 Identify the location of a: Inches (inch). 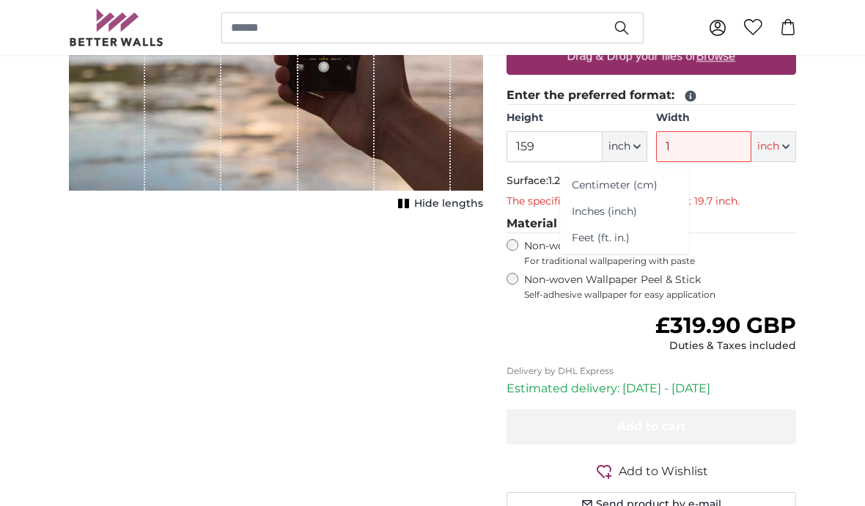
(624, 211).